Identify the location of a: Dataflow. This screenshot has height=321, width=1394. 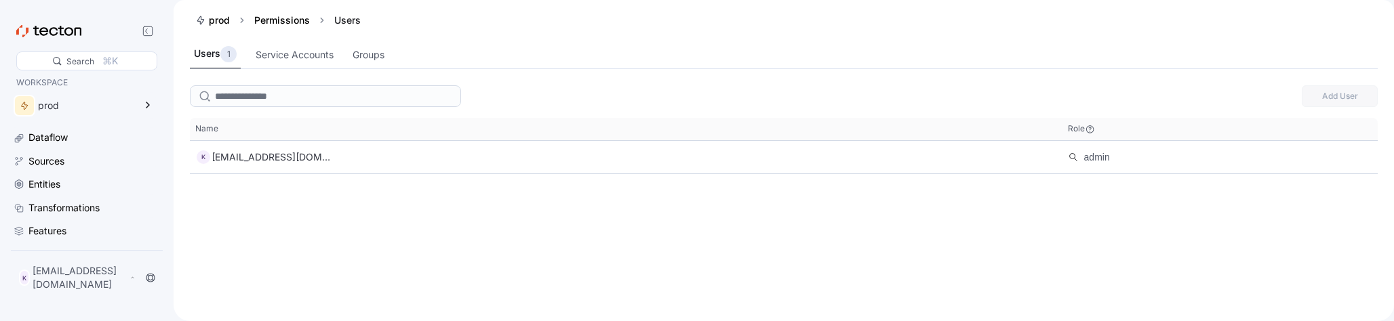
(83, 138).